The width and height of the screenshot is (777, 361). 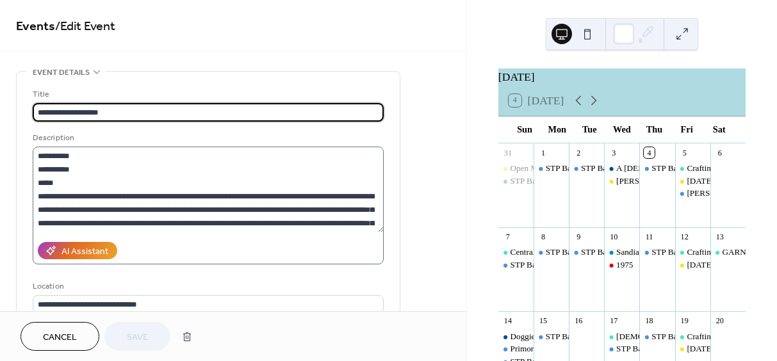 What do you see at coordinates (614, 152) in the screenshot?
I see `div: 3` at bounding box center [614, 152].